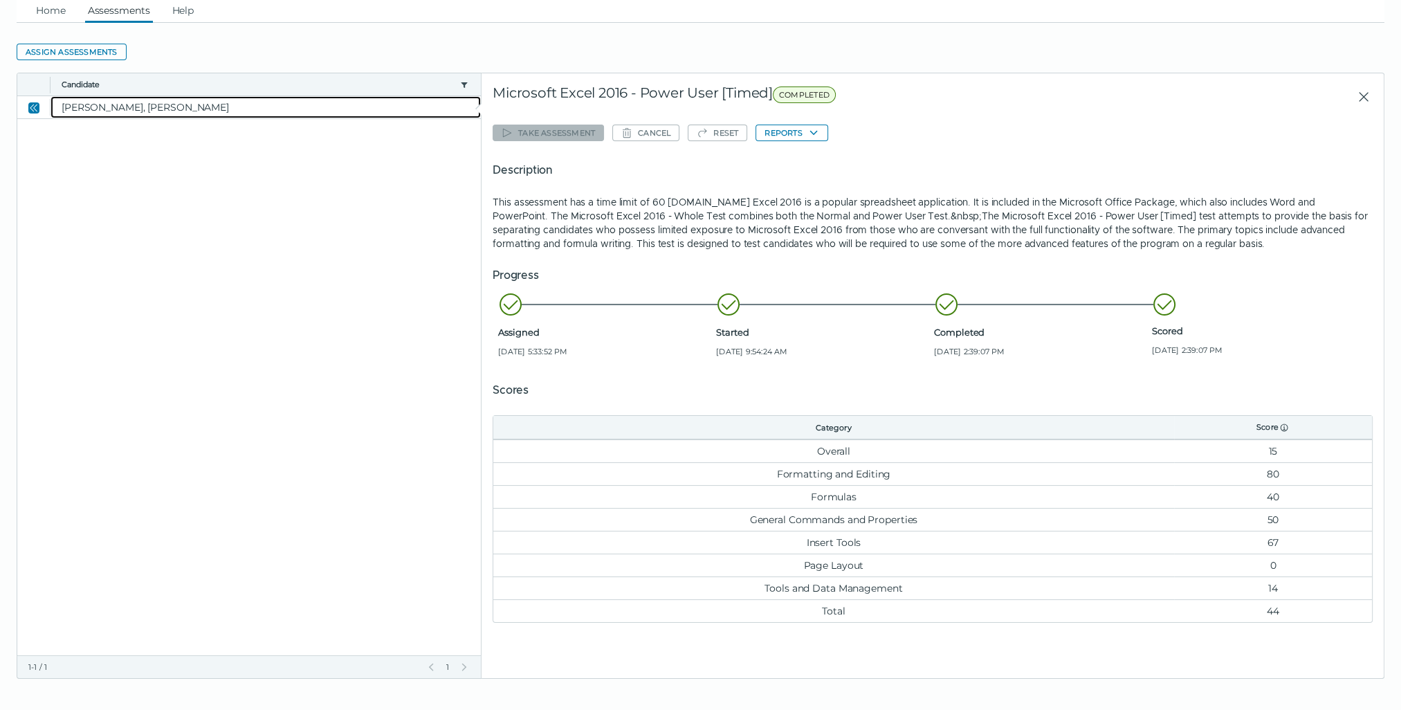 The height and width of the screenshot is (710, 1401). Describe the element at coordinates (933, 170) in the screenshot. I see `h5: Description` at that location.